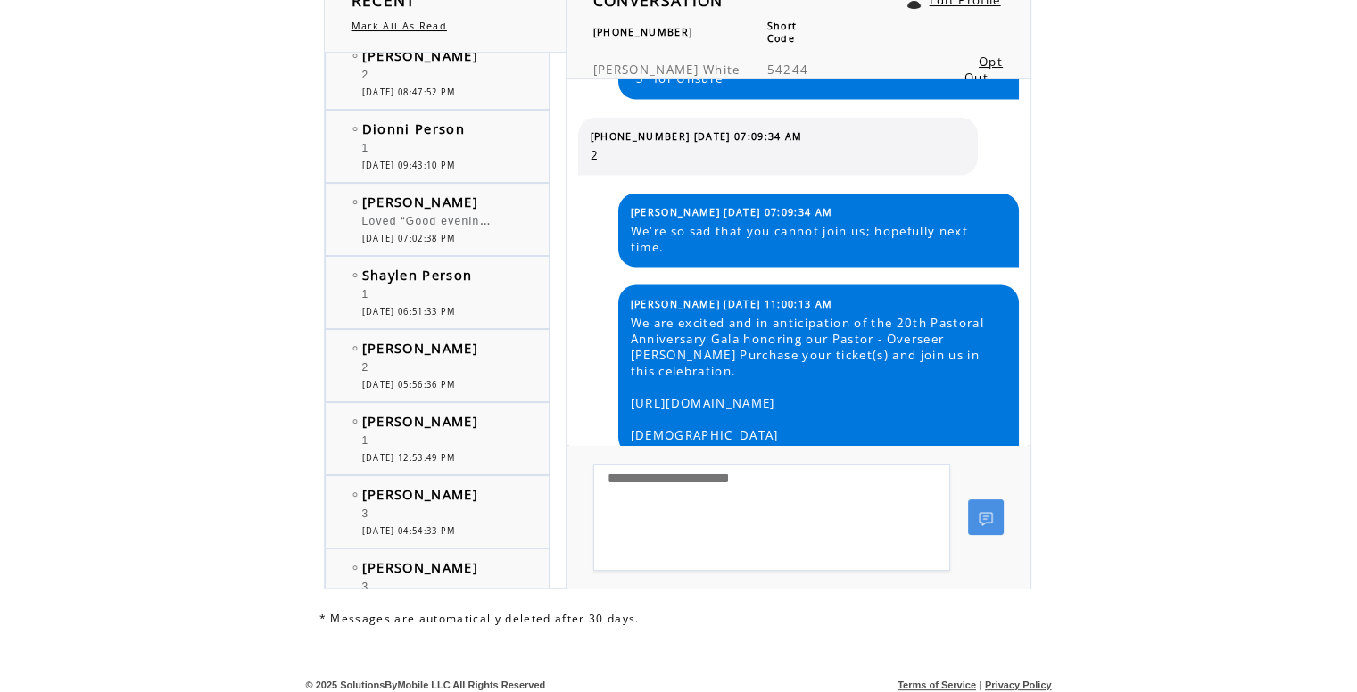 The image size is (1357, 692). What do you see at coordinates (818, 378) in the screenshot?
I see `span: We are excited and in anticipation of the 20th Pastoral Anniversary Gala honoring our Pastor - Ov...` at bounding box center [818, 378].